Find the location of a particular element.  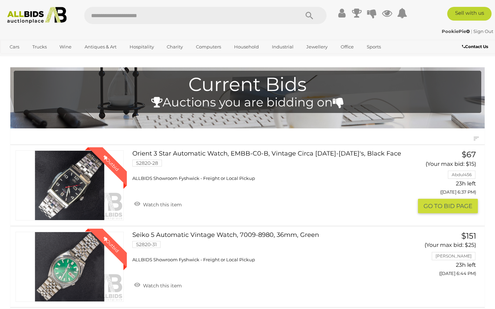

a: Contact Us is located at coordinates (476, 47).